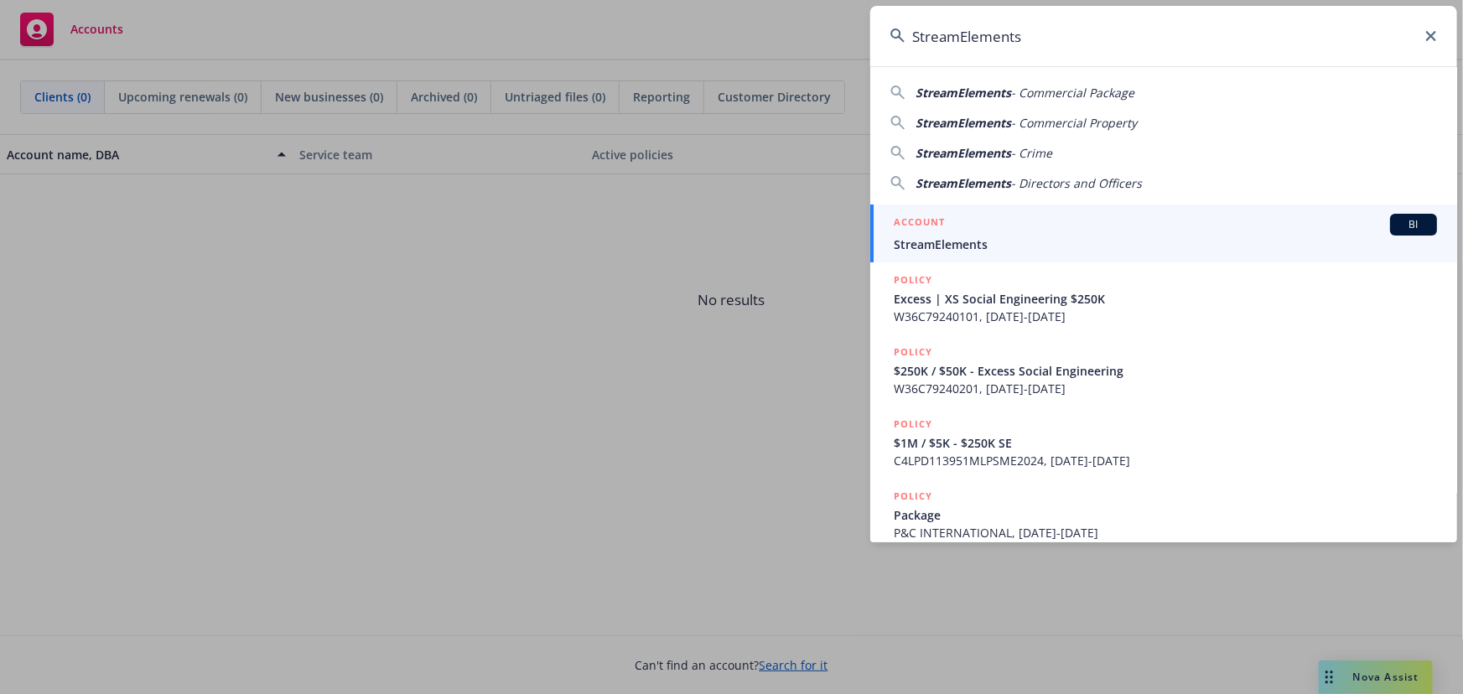  What do you see at coordinates (1164, 233) in the screenshot?
I see `a: ACCOUNTBIStreamElements` at bounding box center [1164, 233].